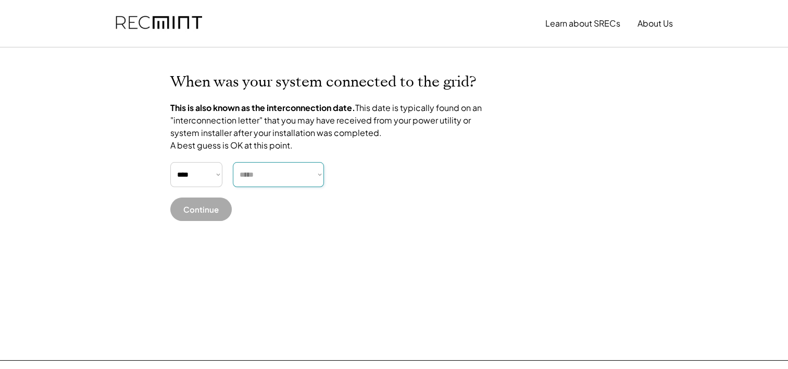  I want to click on strong: This is also known as the interconnection date., so click(262, 107).